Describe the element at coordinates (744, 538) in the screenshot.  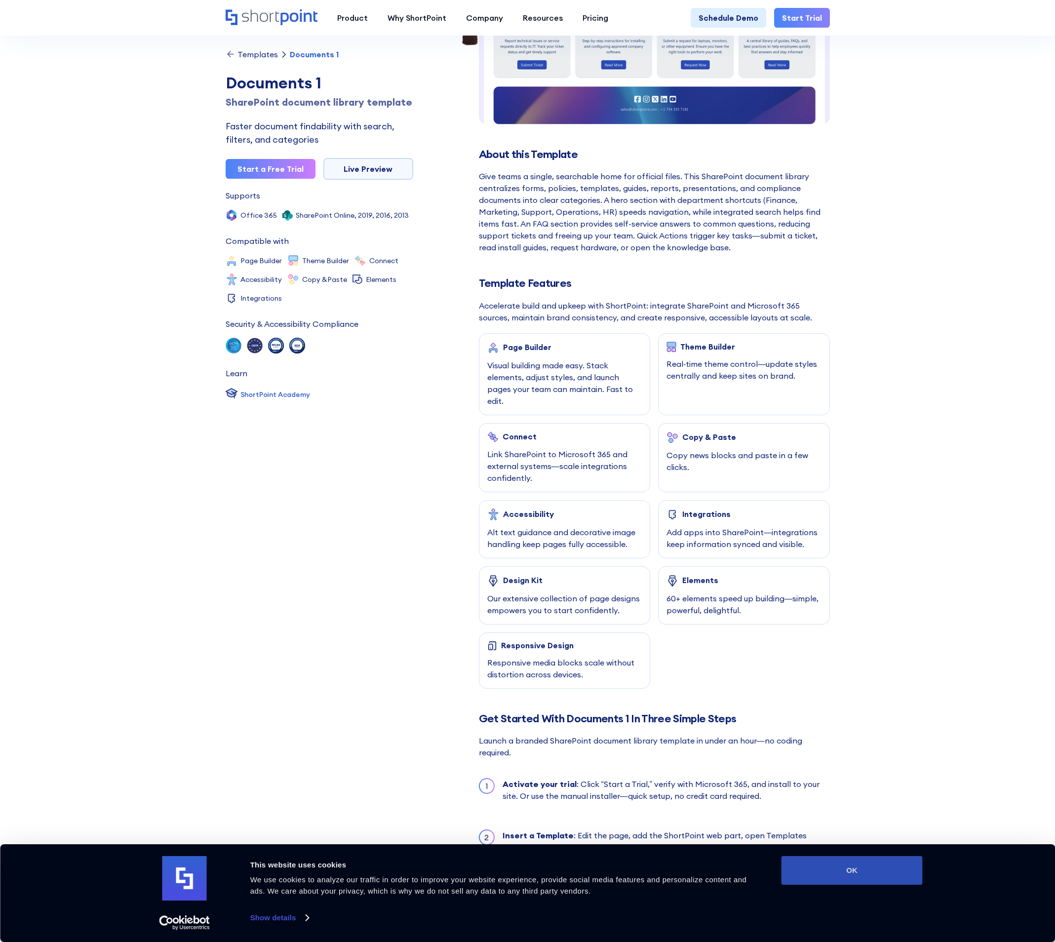
I see `div: Add apps into SharePoint—integrations keep information synced and visible.` at that location.